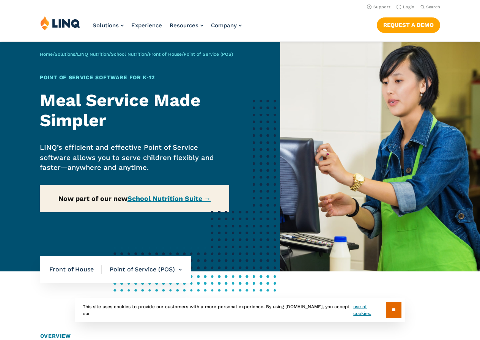 The height and width of the screenshot is (340, 480). Describe the element at coordinates (165, 54) in the screenshot. I see `a: Front of House` at that location.